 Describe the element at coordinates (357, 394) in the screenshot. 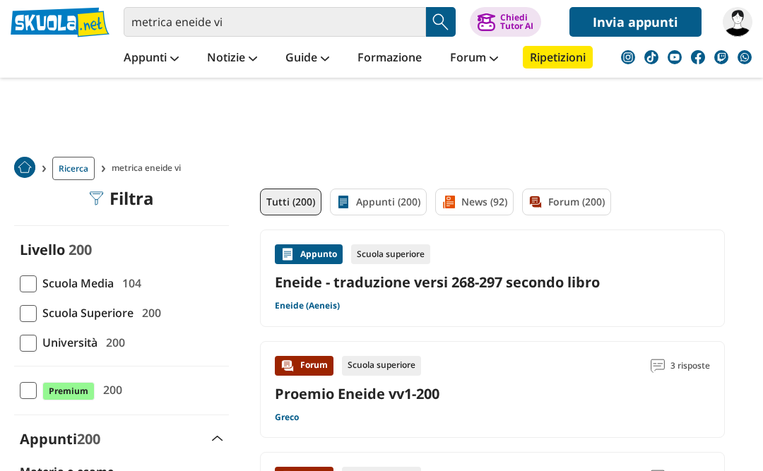

I see `a: Proemio Eneide vv1-200` at that location.